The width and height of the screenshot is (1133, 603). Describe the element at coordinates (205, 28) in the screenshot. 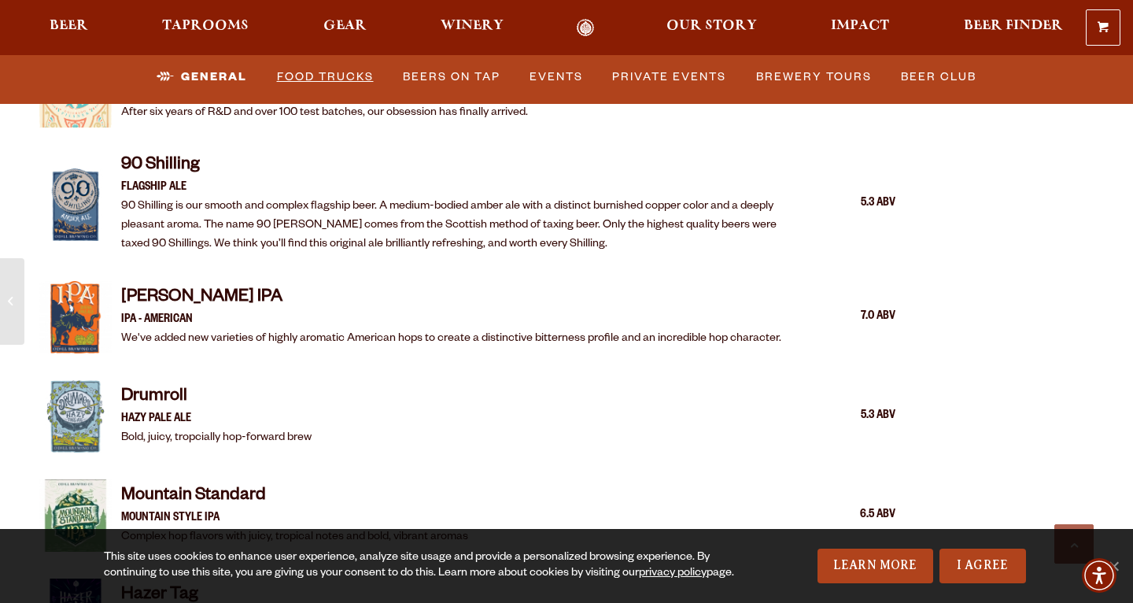

I see `a: Taprooms` at that location.